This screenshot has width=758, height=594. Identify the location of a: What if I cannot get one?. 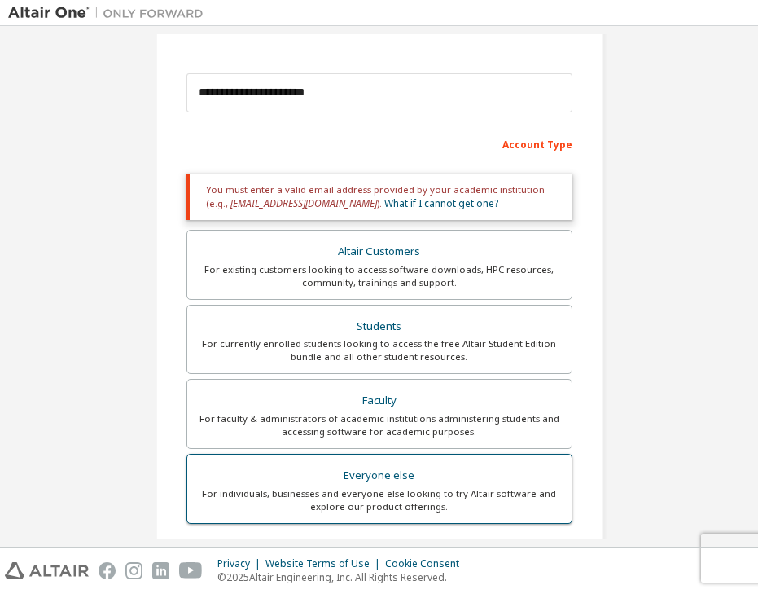
(441, 203).